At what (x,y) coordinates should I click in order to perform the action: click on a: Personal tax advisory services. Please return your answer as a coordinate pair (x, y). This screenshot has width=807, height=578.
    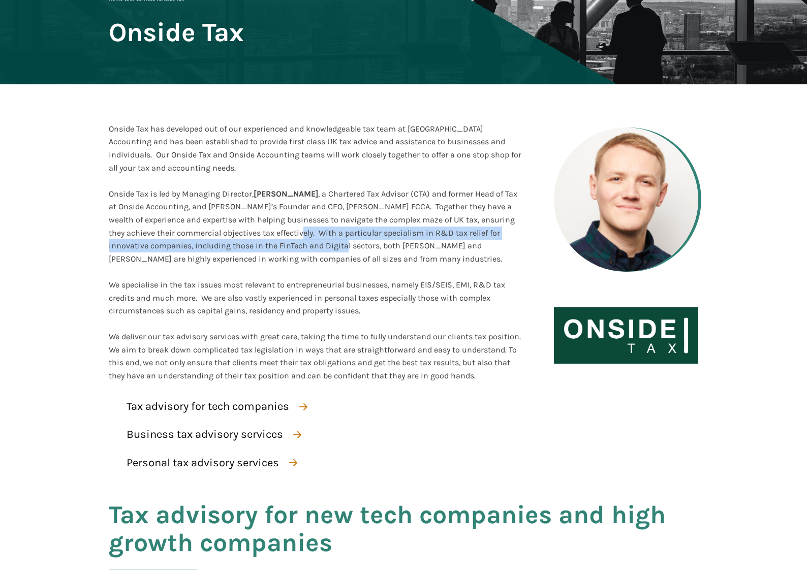
    Looking at the image, I should click on (210, 463).